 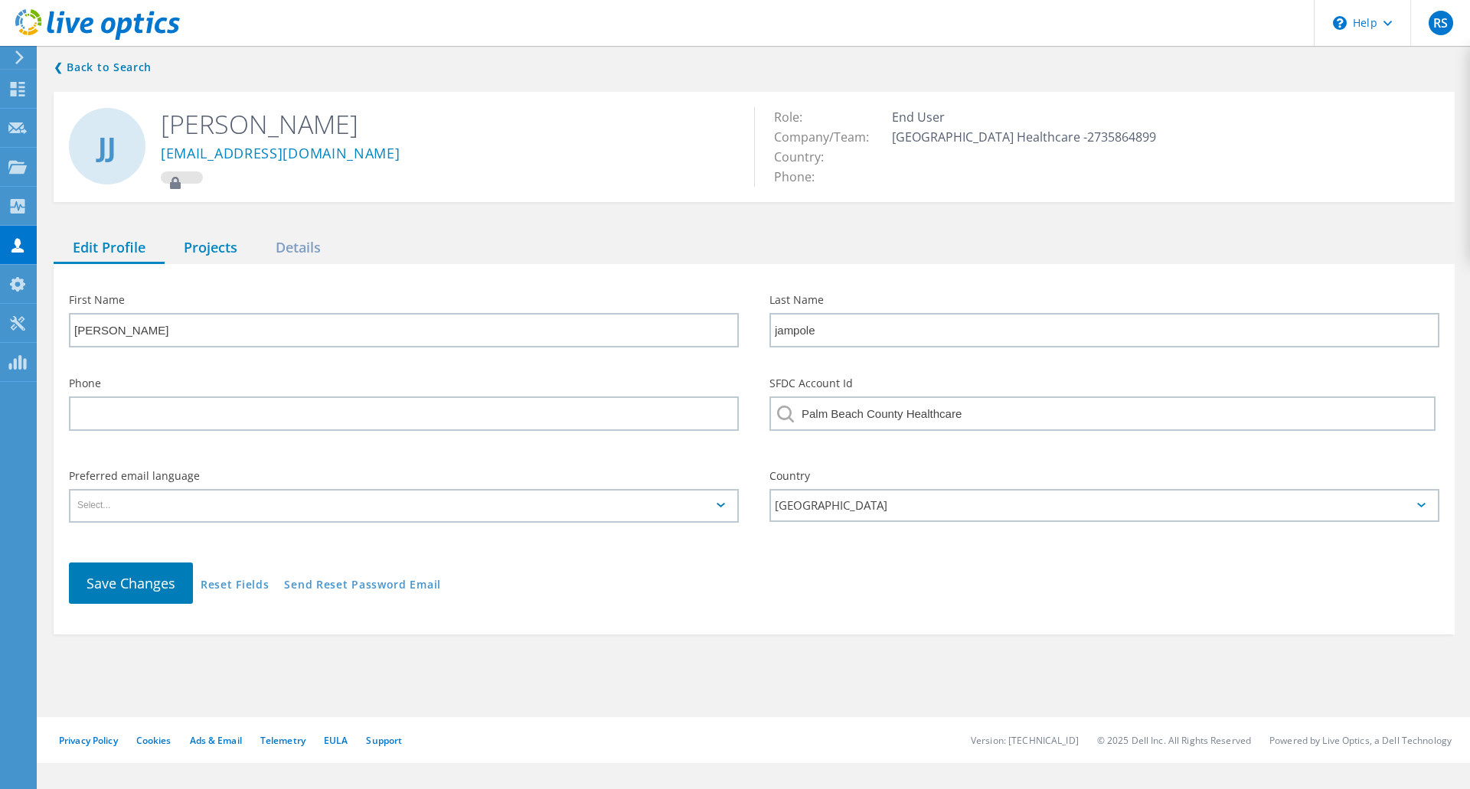 What do you see at coordinates (131, 583) in the screenshot?
I see `span: Save Changes` at bounding box center [131, 583].